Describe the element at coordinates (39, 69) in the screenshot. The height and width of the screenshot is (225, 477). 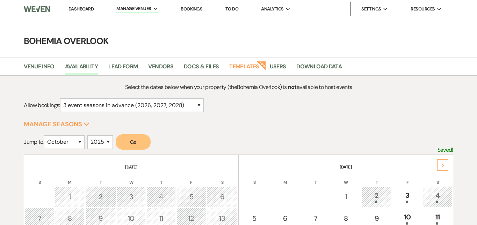
I see `a: Venue Info` at that location.